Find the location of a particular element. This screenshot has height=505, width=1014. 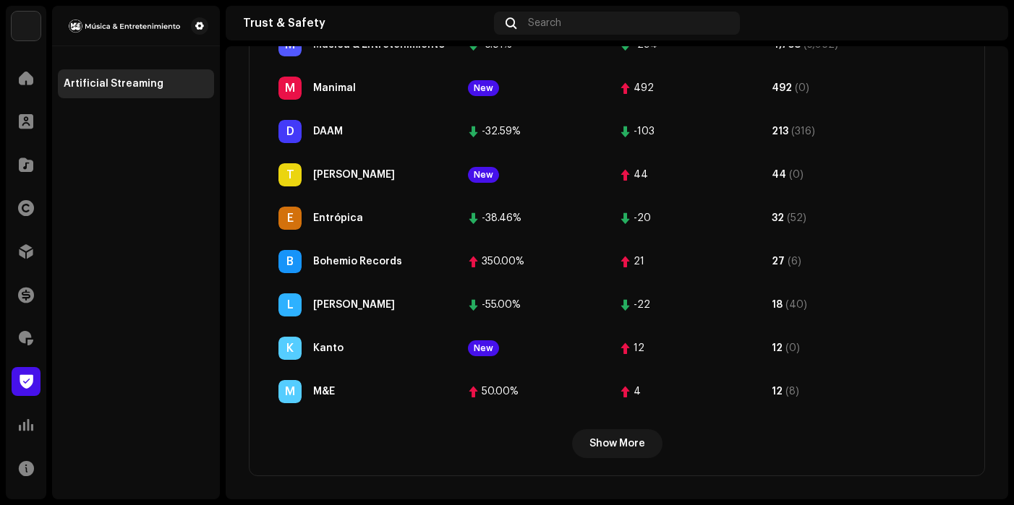

span: -20 is located at coordinates (684, 218).